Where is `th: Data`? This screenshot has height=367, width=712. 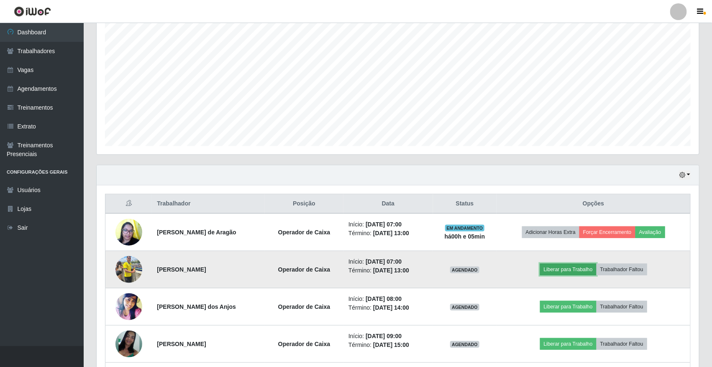
th: Data is located at coordinates (388, 204).